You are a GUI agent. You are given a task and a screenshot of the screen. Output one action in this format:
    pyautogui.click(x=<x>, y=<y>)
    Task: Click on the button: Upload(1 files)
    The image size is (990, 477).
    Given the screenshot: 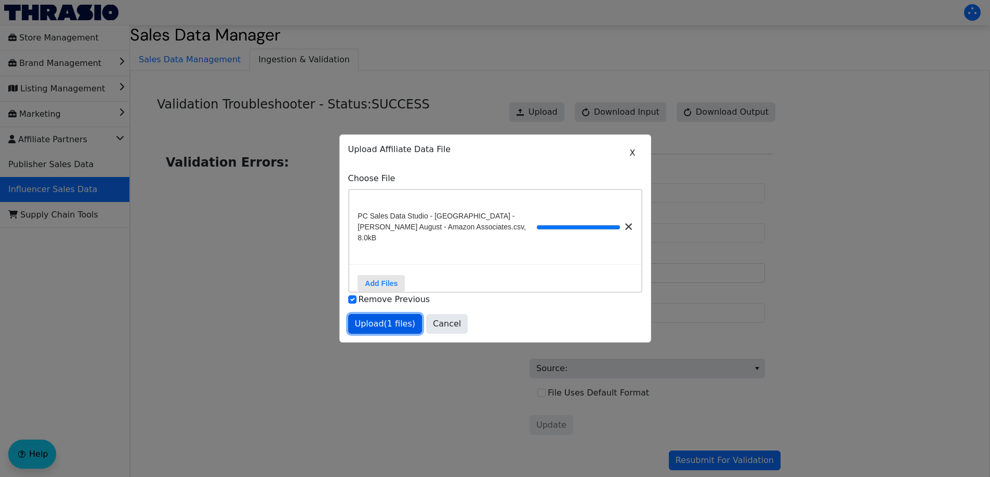 What is the action you would take?
    pyautogui.click(x=385, y=324)
    